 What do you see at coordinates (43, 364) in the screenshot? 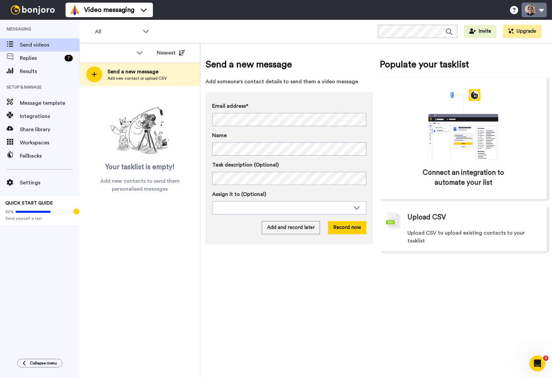
I see `span: Collapse menu` at bounding box center [43, 364].